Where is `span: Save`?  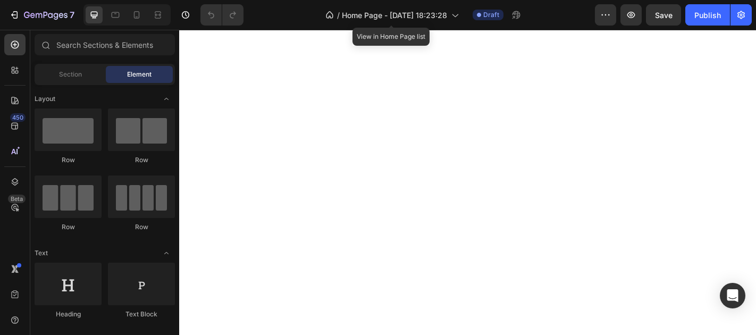 span: Save is located at coordinates (664, 15).